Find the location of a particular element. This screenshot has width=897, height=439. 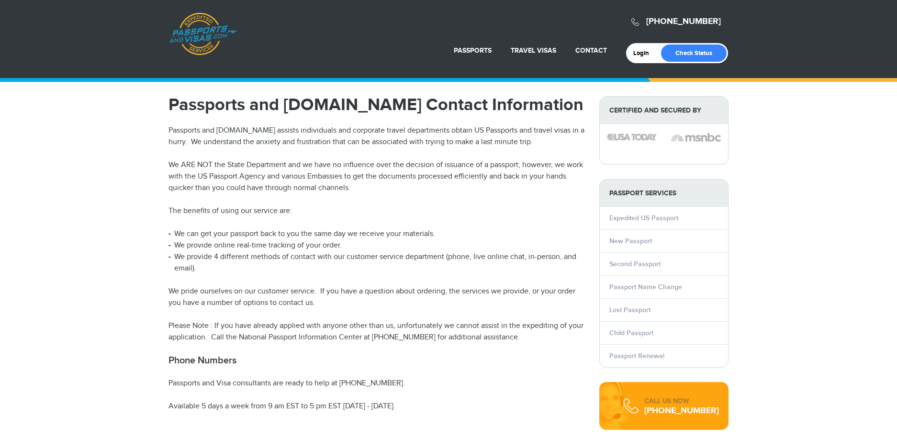

li: We provide online real-time tracking of your order. is located at coordinates (377, 246).